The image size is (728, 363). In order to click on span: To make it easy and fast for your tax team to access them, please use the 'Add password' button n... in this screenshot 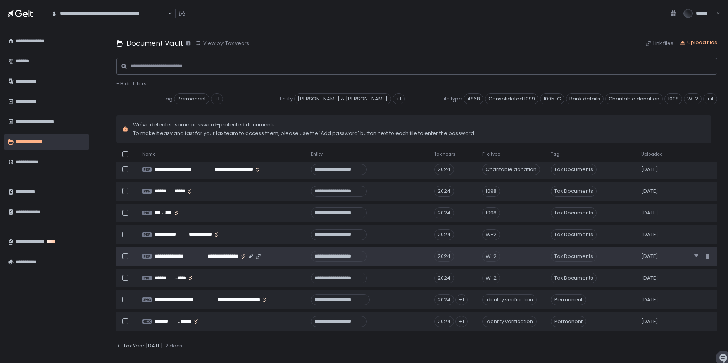, I will do `click(304, 133)`.